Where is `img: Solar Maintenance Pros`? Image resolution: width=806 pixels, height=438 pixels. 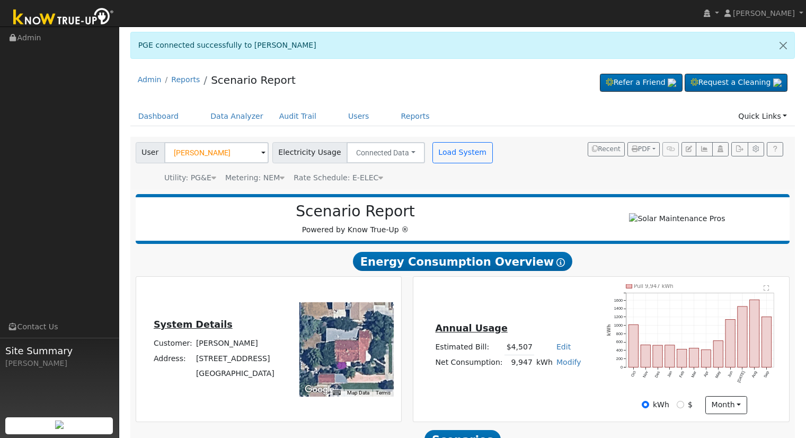 img: Solar Maintenance Pros is located at coordinates (677, 218).